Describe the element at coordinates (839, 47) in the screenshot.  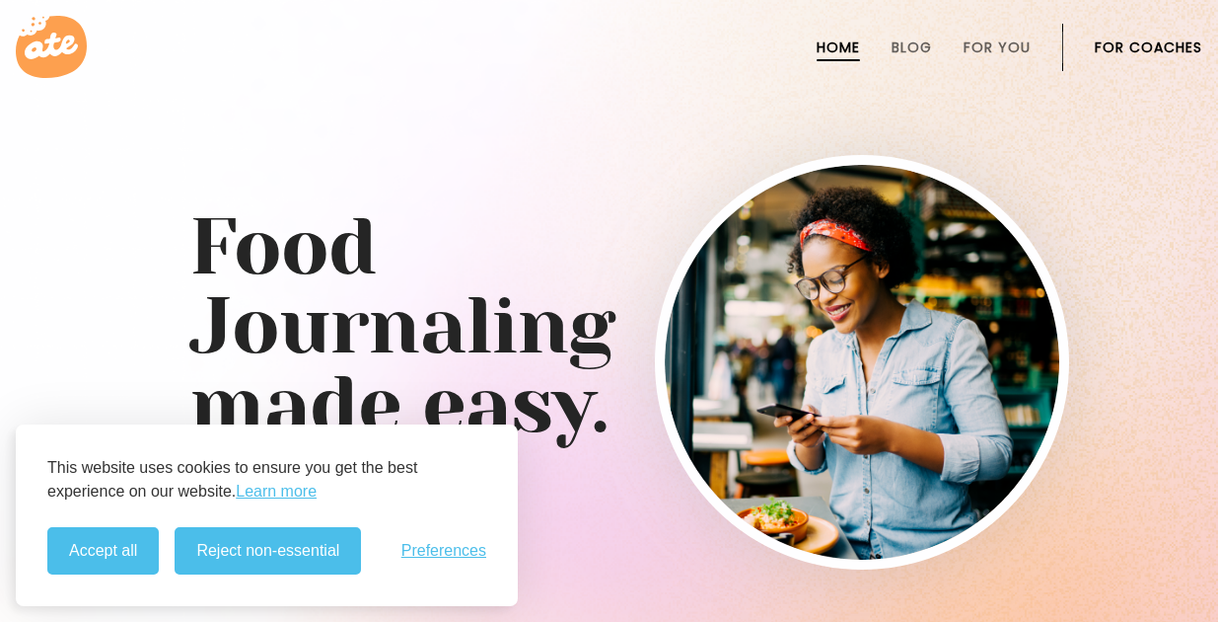
I see `a: Home` at that location.